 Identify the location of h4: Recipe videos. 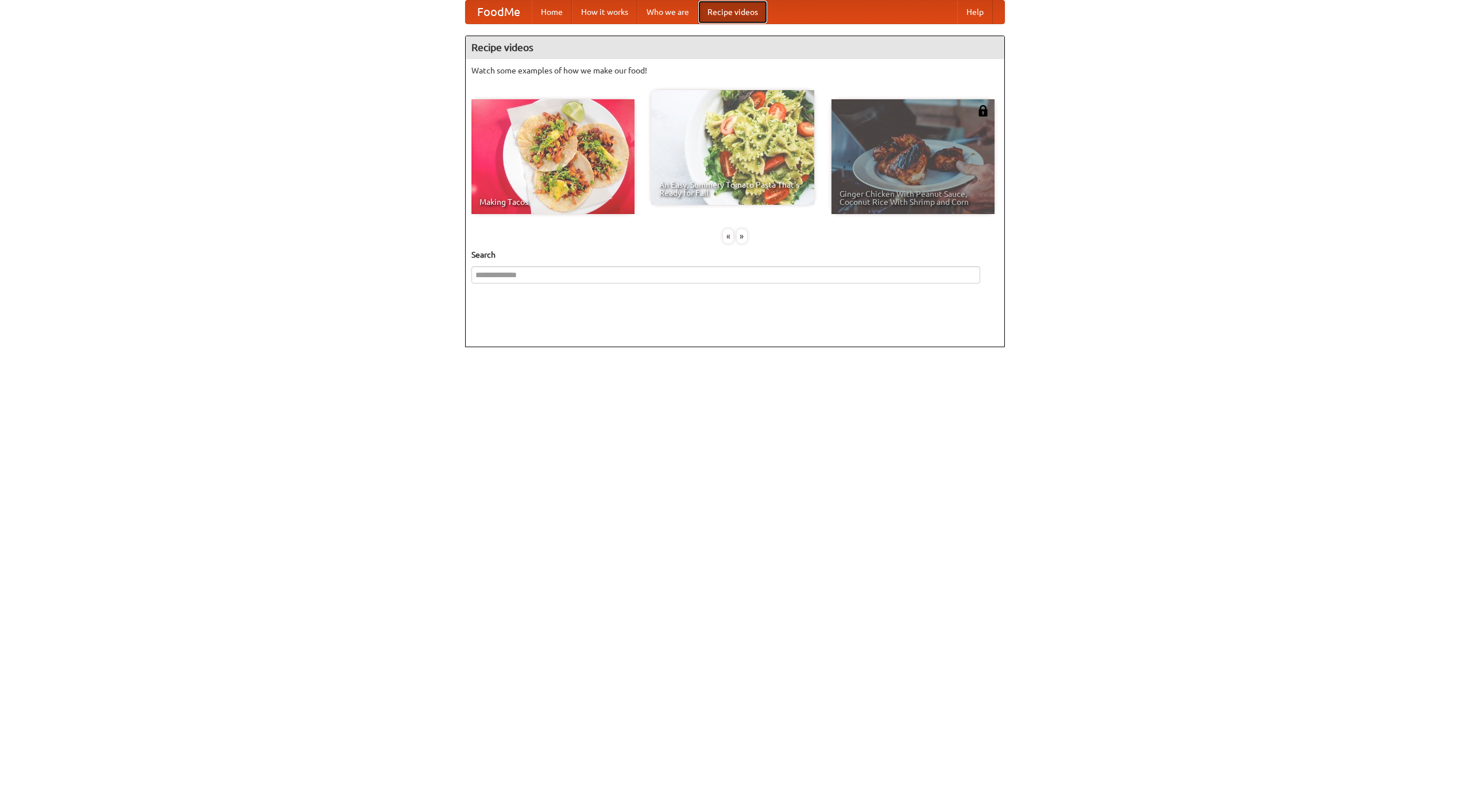
(735, 47).